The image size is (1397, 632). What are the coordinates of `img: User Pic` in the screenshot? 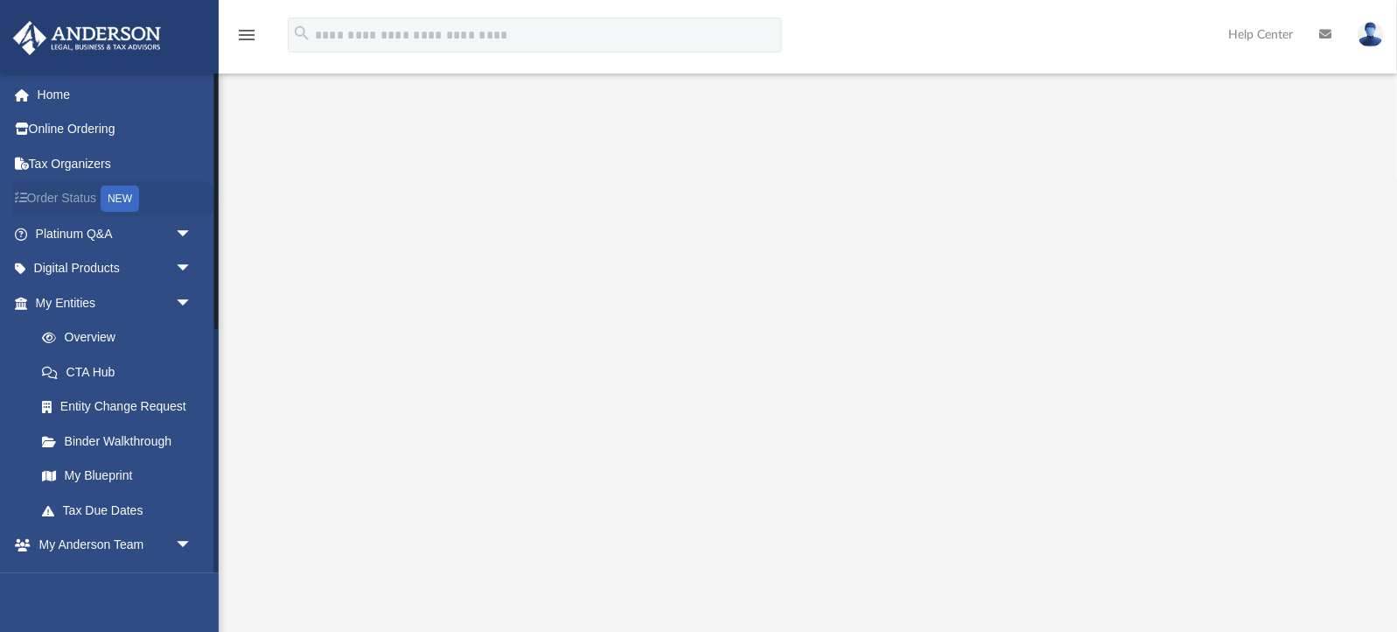 It's located at (1371, 34).